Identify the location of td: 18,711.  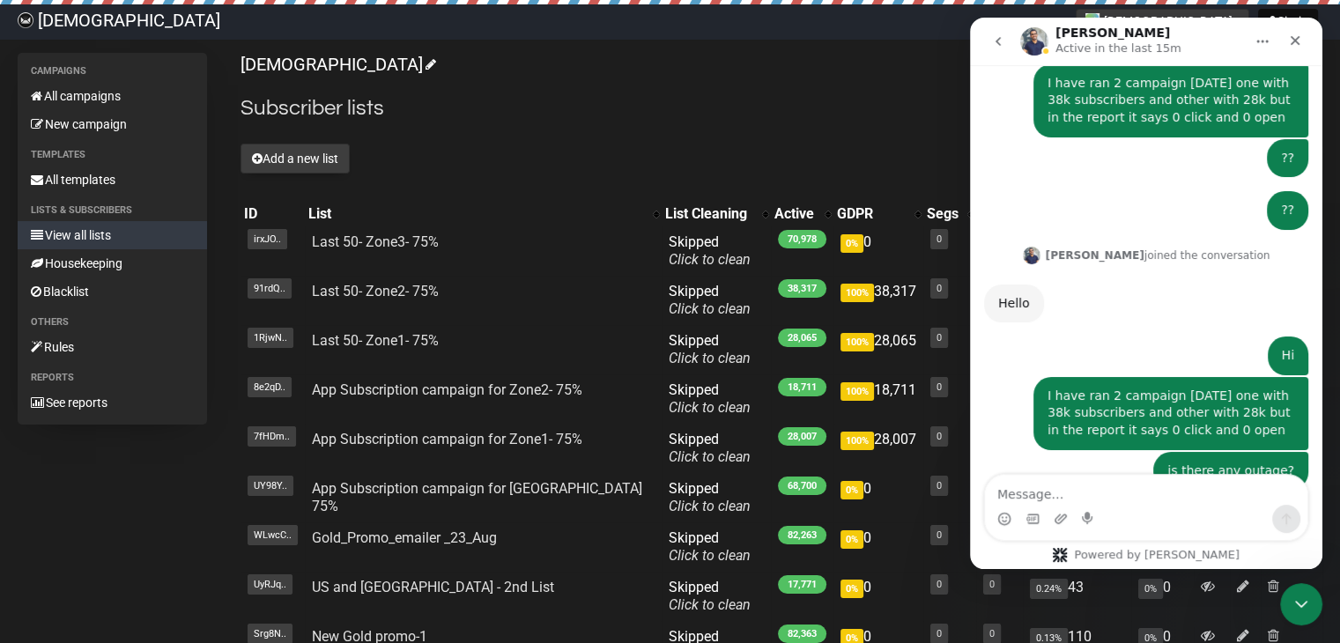
(878, 399).